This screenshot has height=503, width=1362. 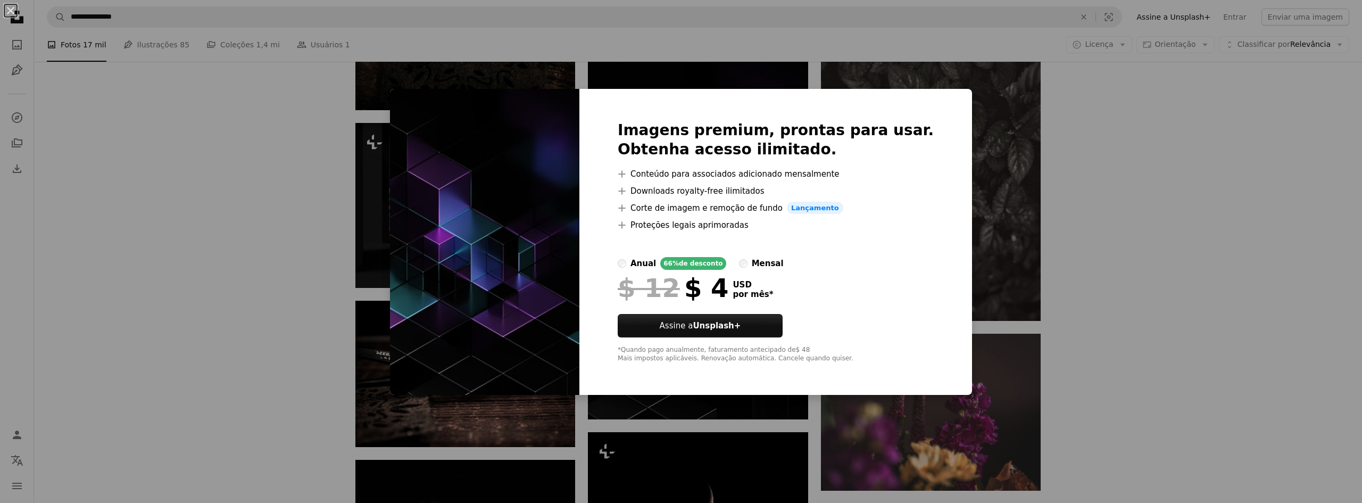 What do you see at coordinates (776, 225) in the screenshot?
I see `li: Proteções legais aprimoradas` at bounding box center [776, 225].